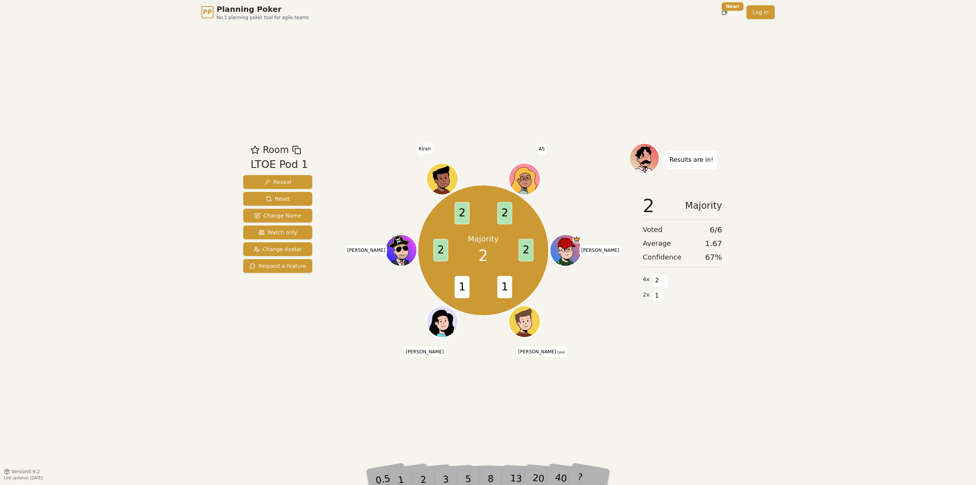 This screenshot has width=976, height=485. Describe the element at coordinates (713, 243) in the screenshot. I see `span: 1.67` at that location.